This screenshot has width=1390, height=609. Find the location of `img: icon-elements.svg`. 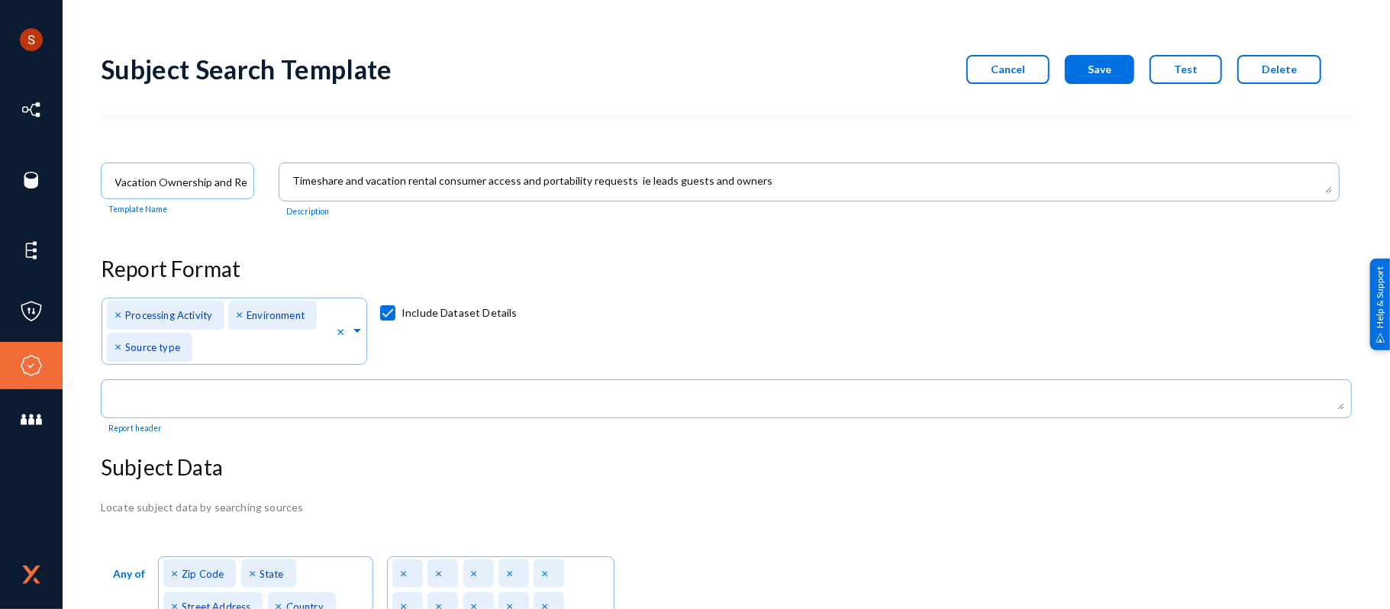

img: icon-elements.svg is located at coordinates (31, 250).